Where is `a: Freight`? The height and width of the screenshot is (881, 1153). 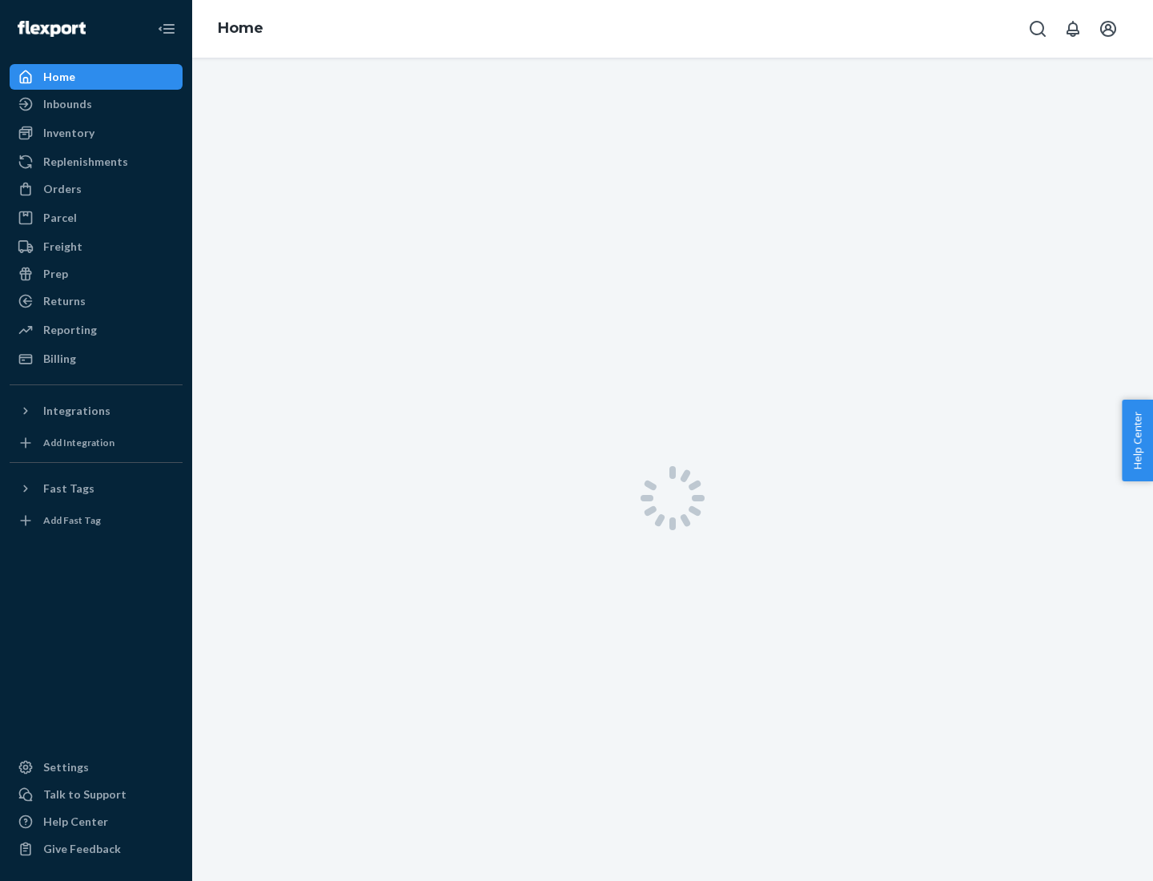
a: Freight is located at coordinates (96, 247).